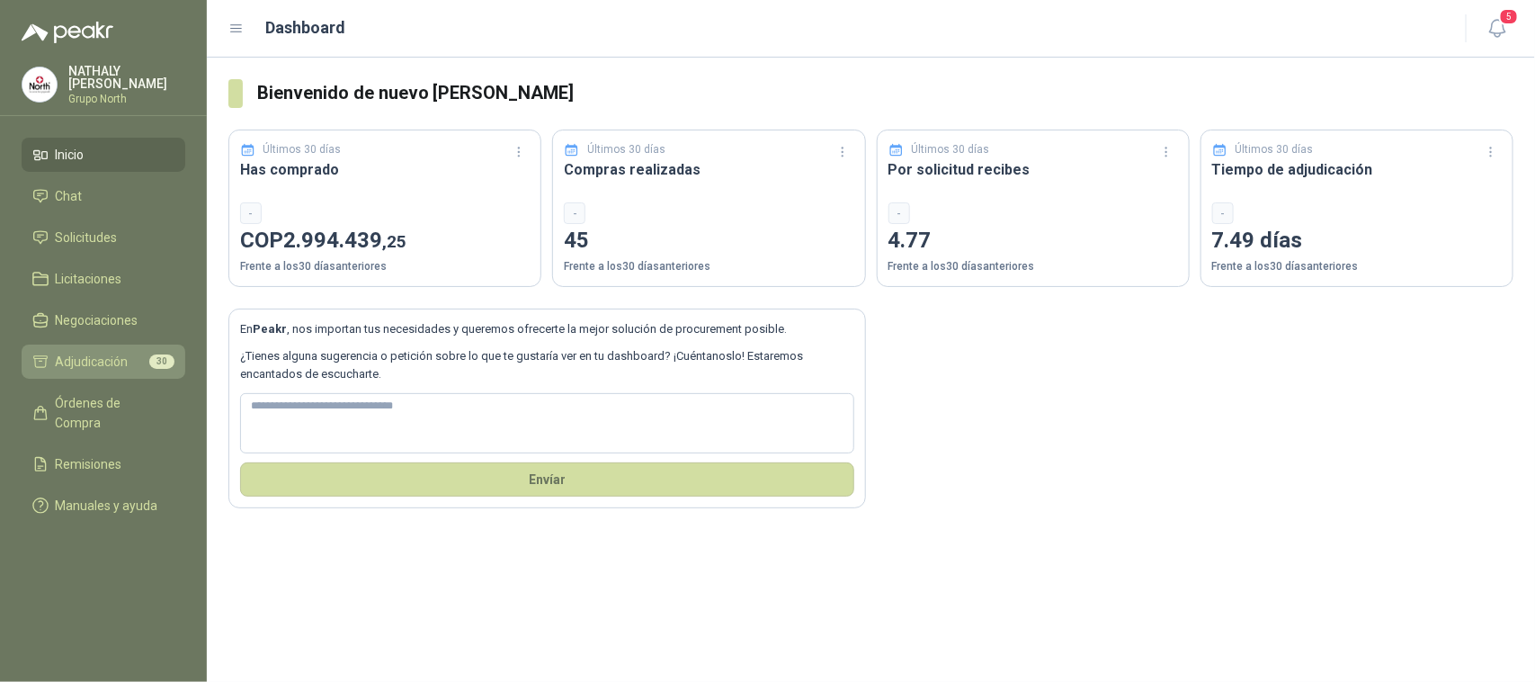 This screenshot has width=1535, height=682. I want to click on a: Adjudicación30, so click(103, 362).